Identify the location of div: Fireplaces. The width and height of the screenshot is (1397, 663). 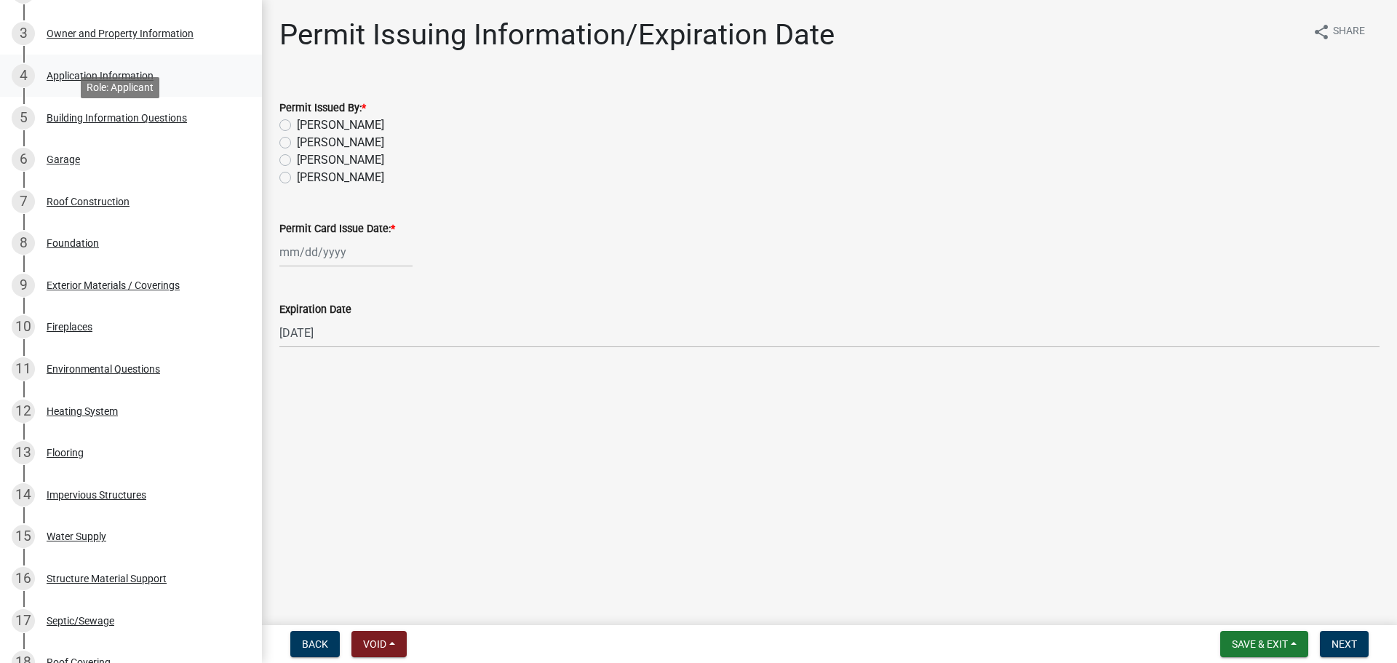
(69, 327).